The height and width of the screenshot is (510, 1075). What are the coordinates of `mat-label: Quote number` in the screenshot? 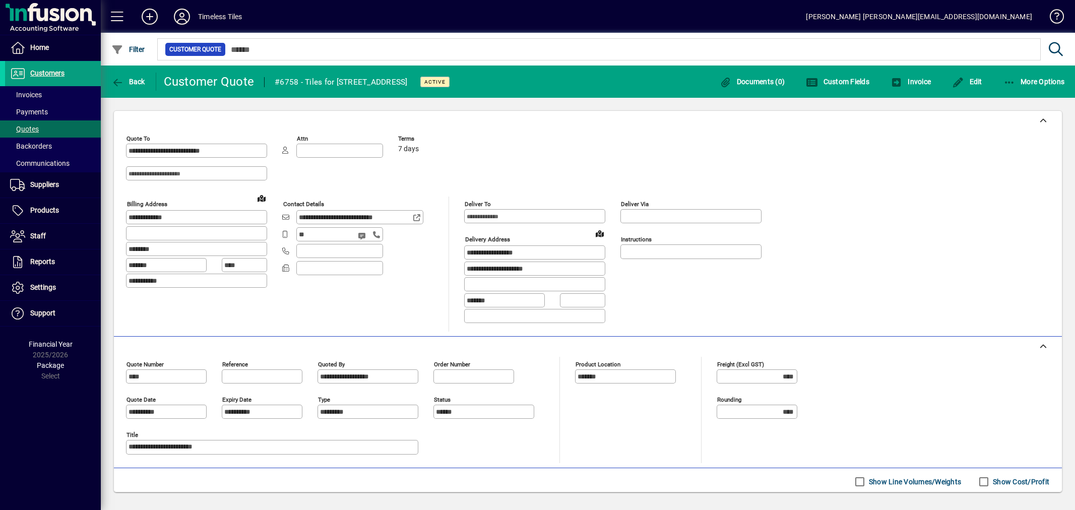 It's located at (145, 364).